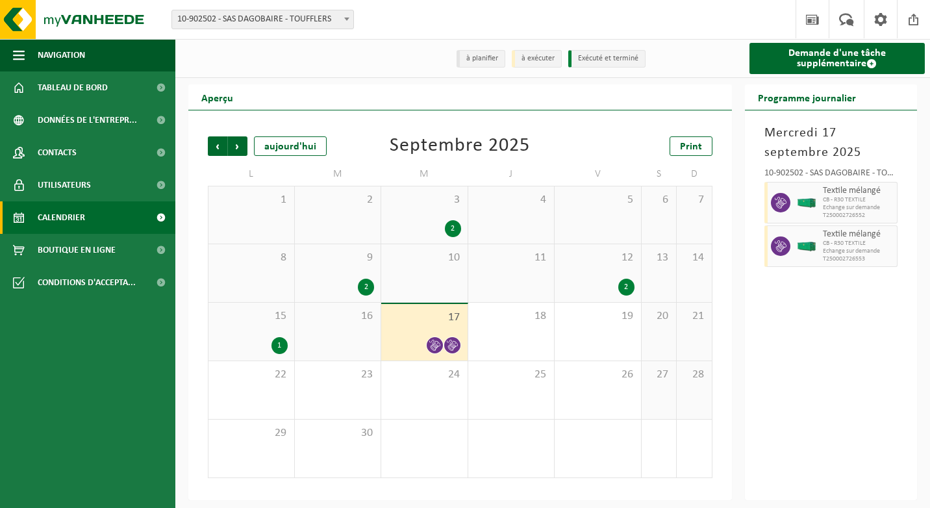 Image resolution: width=930 pixels, height=508 pixels. What do you see at coordinates (536, 58) in the screenshot?
I see `li: à exécuter` at bounding box center [536, 58].